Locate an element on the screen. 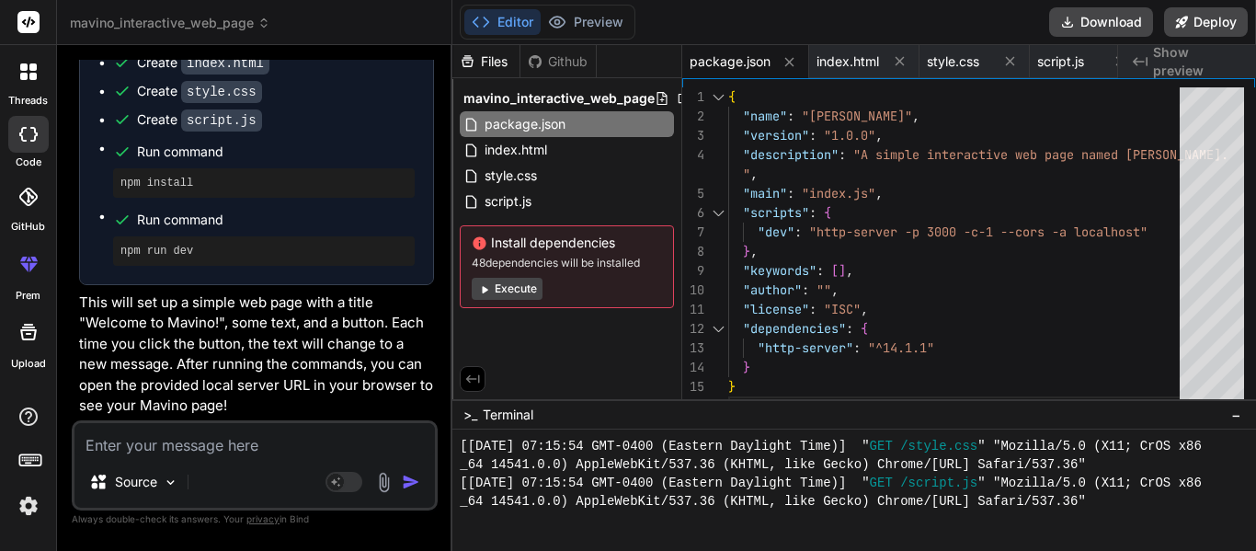  div: Github is located at coordinates (558, 62).